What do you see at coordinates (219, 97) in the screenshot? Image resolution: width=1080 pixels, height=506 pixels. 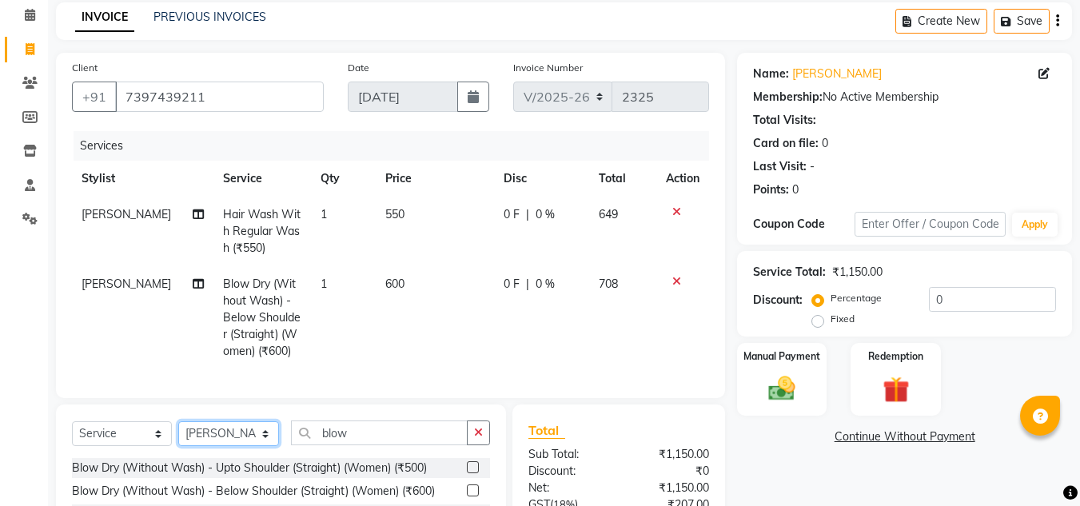 I see `input: Search by Name/Mobile/Email/Code` at bounding box center [219, 97].